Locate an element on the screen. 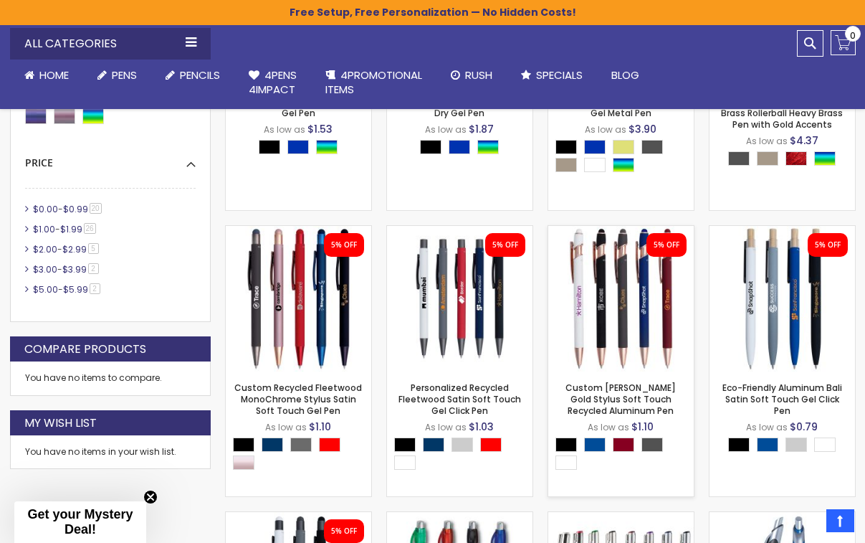 The image size is (865, 543). strong: Compare Products is located at coordinates (85, 349).